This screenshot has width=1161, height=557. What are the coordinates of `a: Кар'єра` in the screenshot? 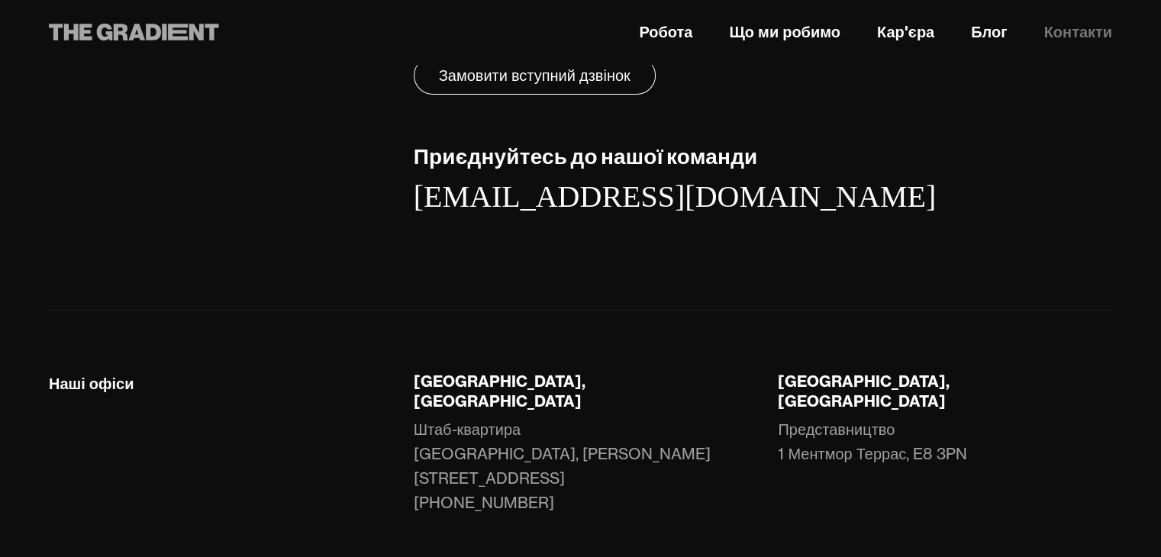 It's located at (905, 32).